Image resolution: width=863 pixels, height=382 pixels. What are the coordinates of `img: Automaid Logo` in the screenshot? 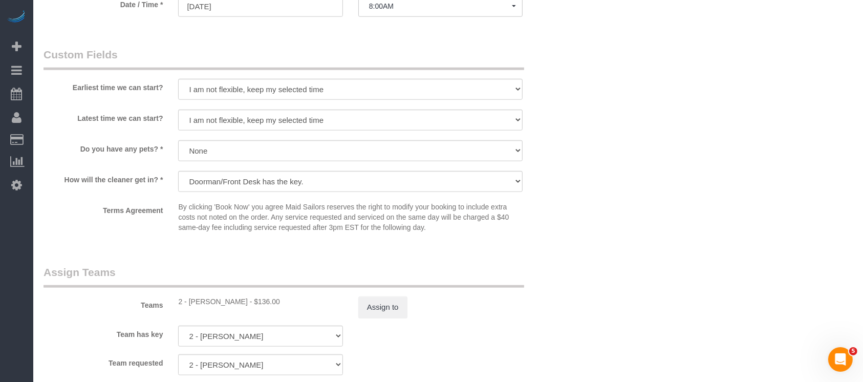 It's located at (16, 17).